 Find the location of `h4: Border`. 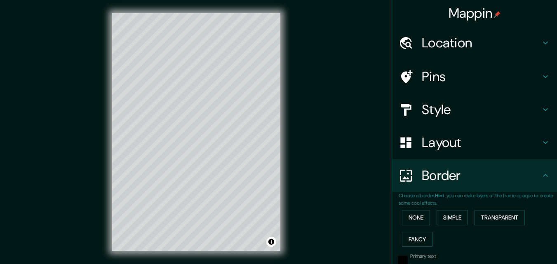

h4: Border is located at coordinates (481, 176).